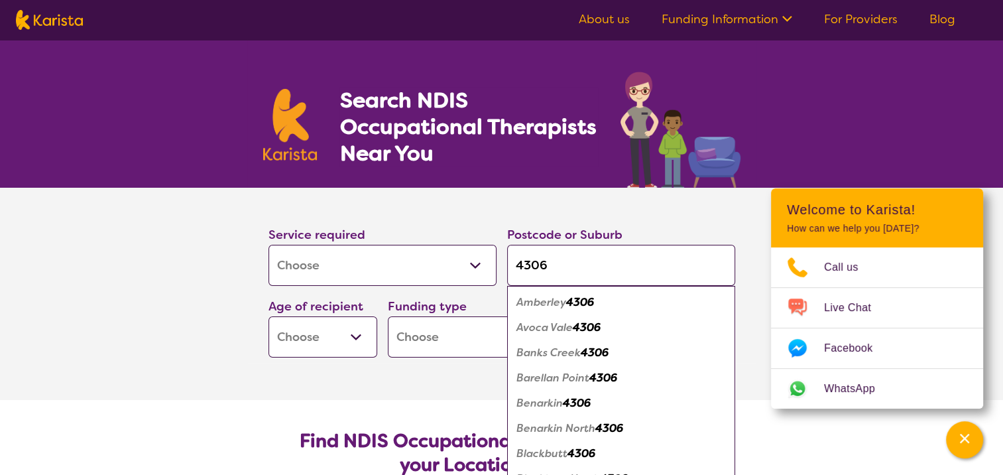 The width and height of the screenshot is (1003, 475). What do you see at coordinates (548, 352) in the screenshot?
I see `em: Banks Creek` at bounding box center [548, 352].